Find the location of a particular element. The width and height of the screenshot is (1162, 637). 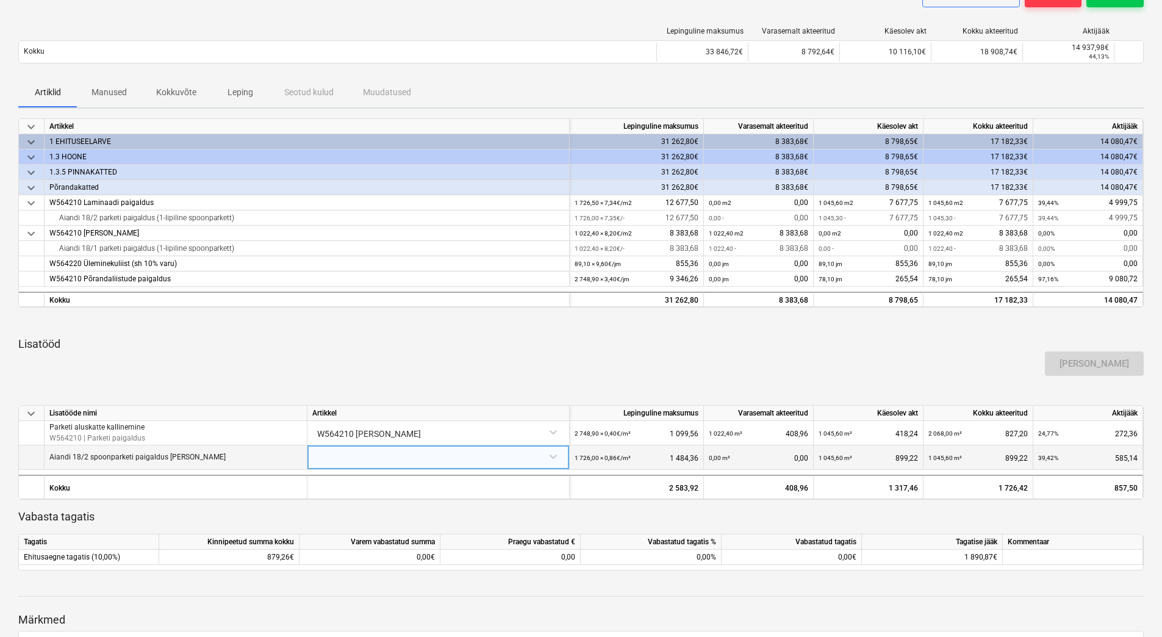

div: 1 890,87€ is located at coordinates (932, 557).